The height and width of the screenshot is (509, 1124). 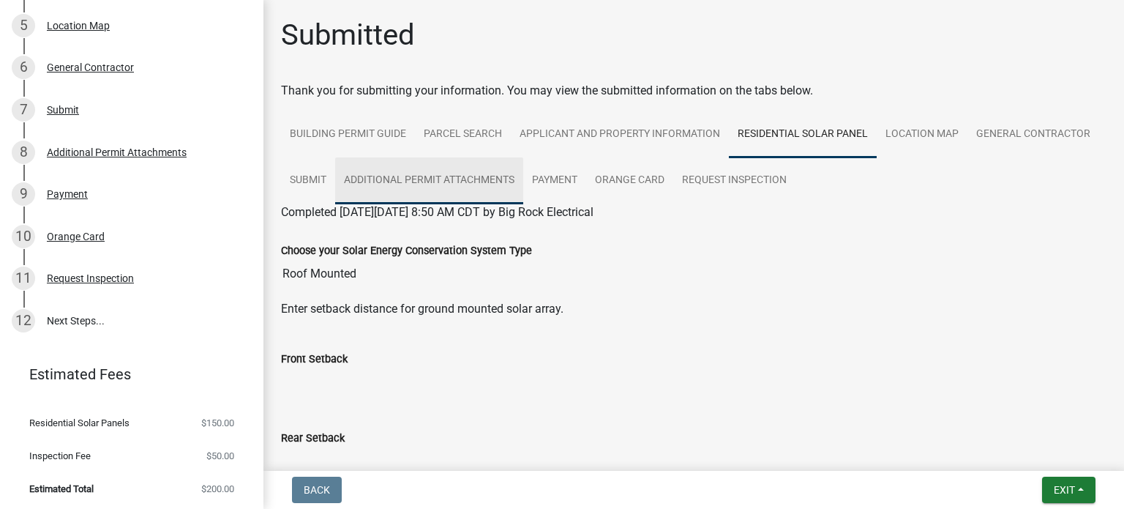 I want to click on div: 9, so click(x=23, y=194).